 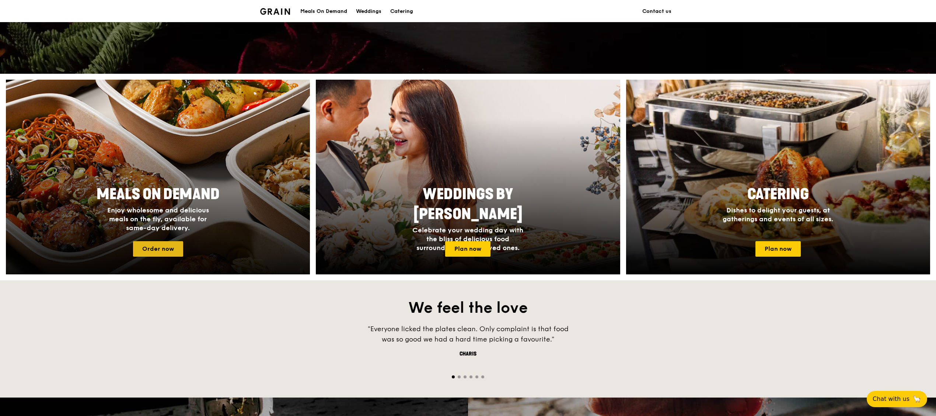 What do you see at coordinates (468, 177) in the screenshot?
I see `img: weddings-card.4f3003b8.jpg` at bounding box center [468, 177].